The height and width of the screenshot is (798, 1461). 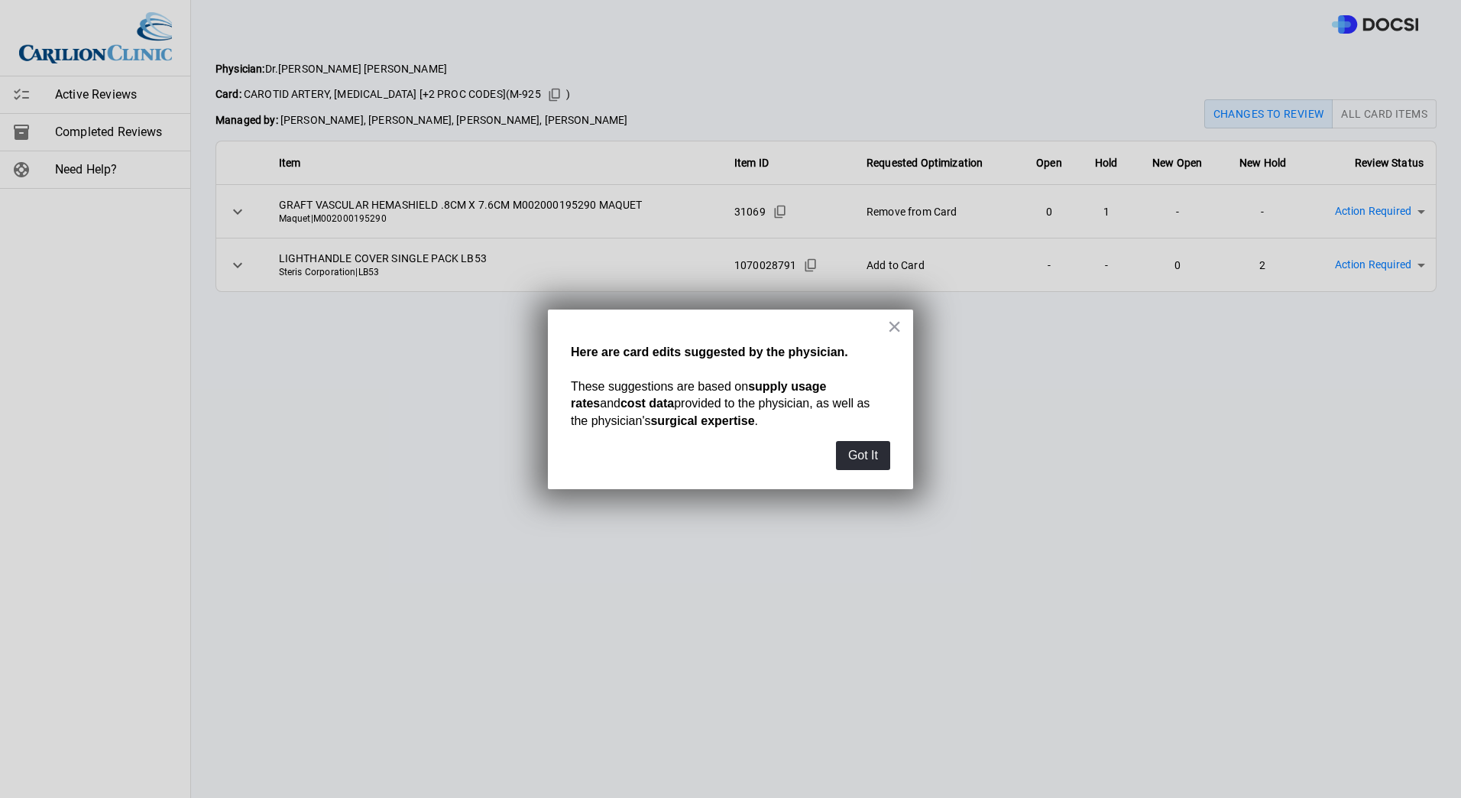 I want to click on button: Got It, so click(x=862, y=455).